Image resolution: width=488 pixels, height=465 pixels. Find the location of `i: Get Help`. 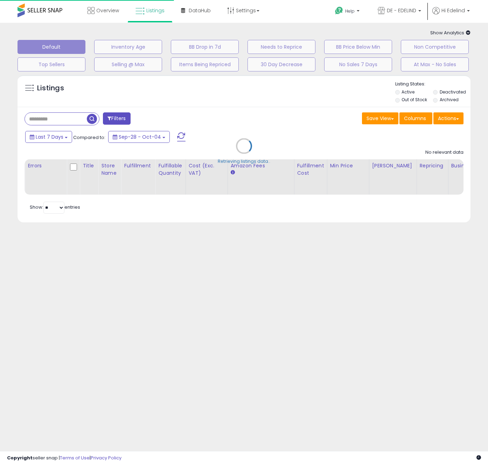

i: Get Help is located at coordinates (339, 11).